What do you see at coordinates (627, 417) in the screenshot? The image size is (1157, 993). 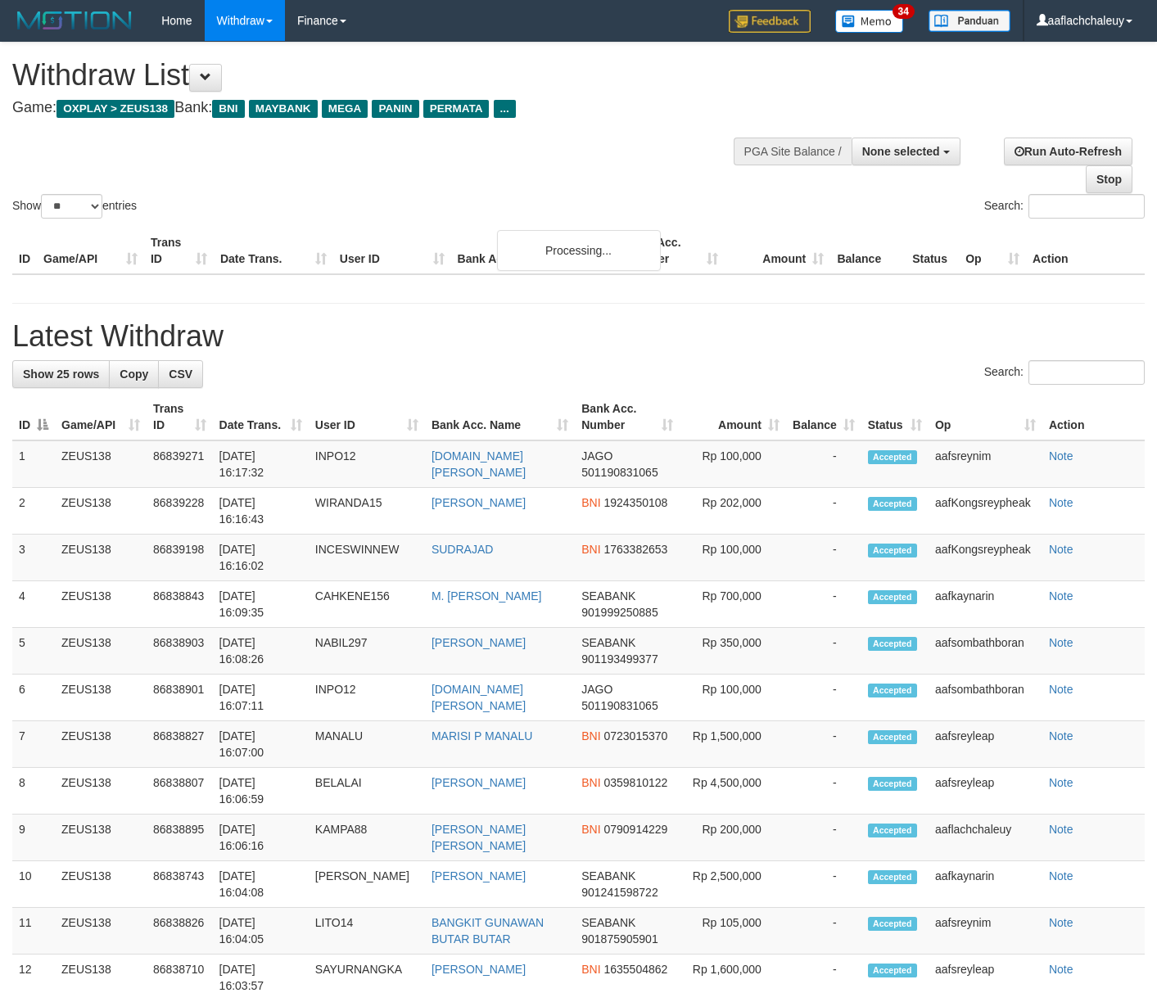 I see `th: Bank Acc. Number: activate to sort column ascending` at bounding box center [627, 417].